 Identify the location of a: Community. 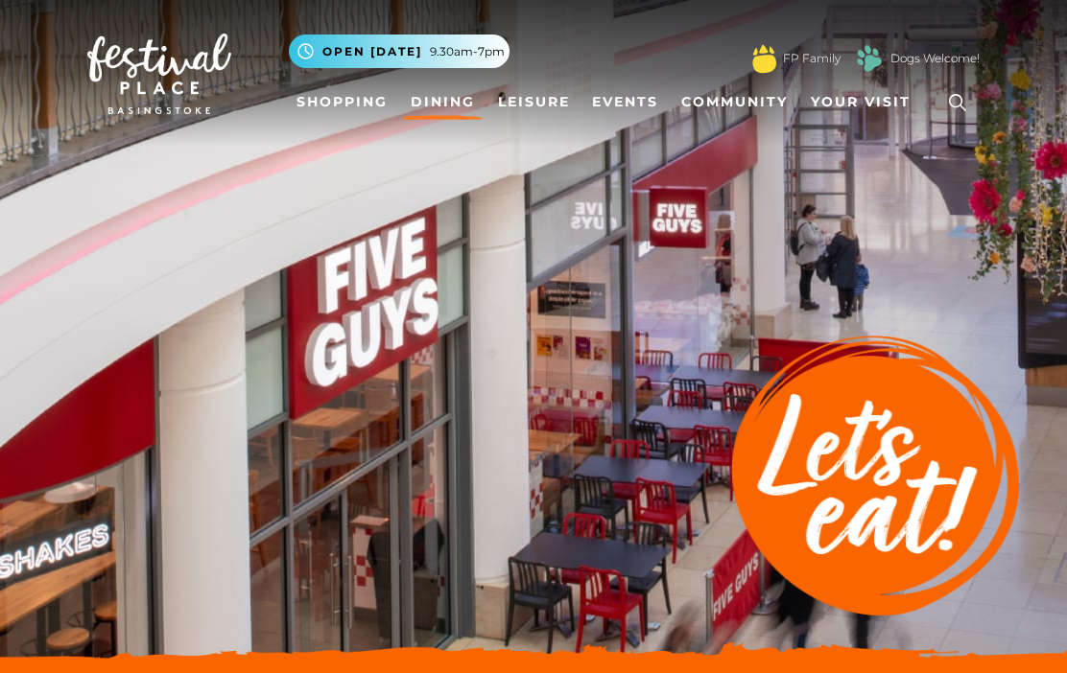
(734, 102).